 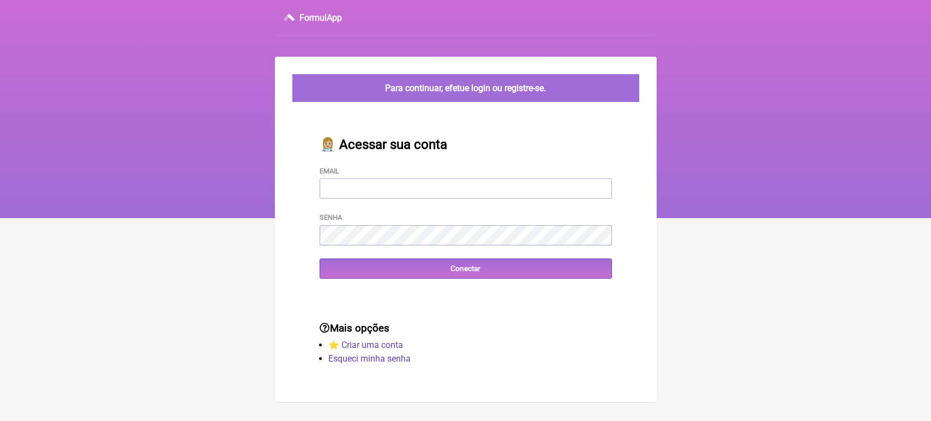 I want to click on div: Para continuar, efetue login ou registre-se., so click(x=466, y=88).